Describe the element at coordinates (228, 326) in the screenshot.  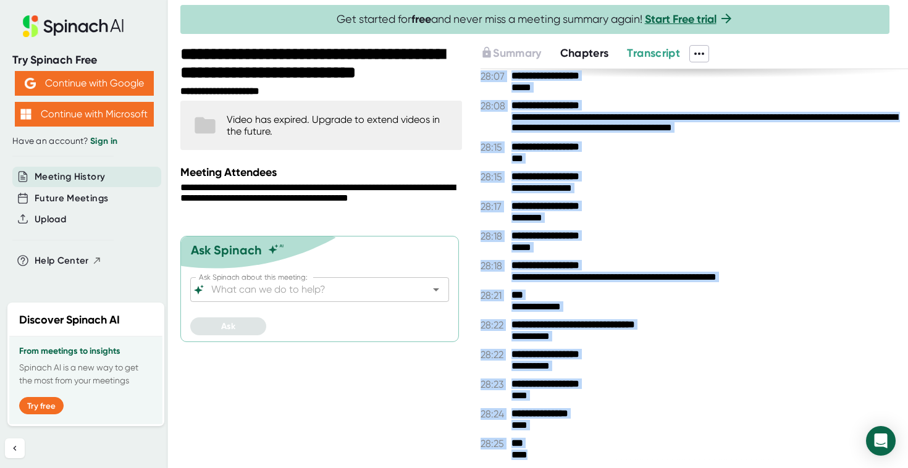
I see `span: Ask` at that location.